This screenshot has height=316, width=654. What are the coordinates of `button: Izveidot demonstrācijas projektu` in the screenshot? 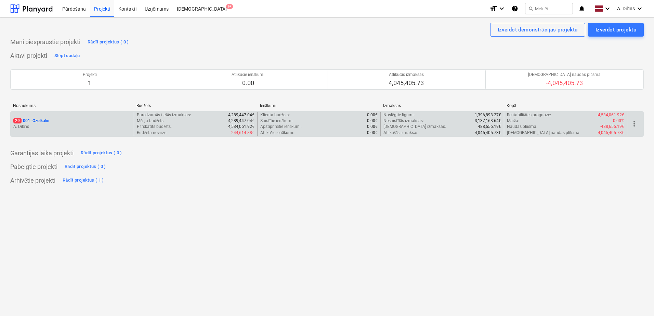 It's located at (538, 30).